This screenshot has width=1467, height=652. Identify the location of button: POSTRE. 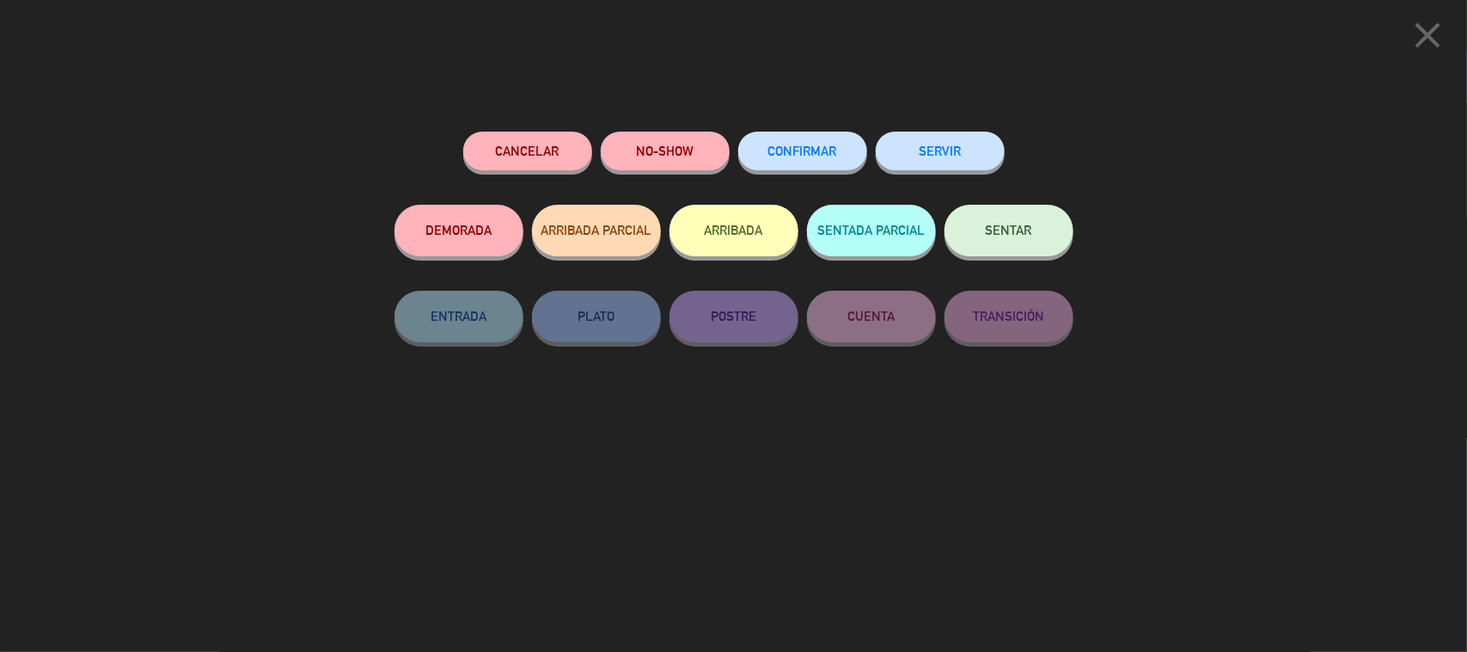
(734, 316).